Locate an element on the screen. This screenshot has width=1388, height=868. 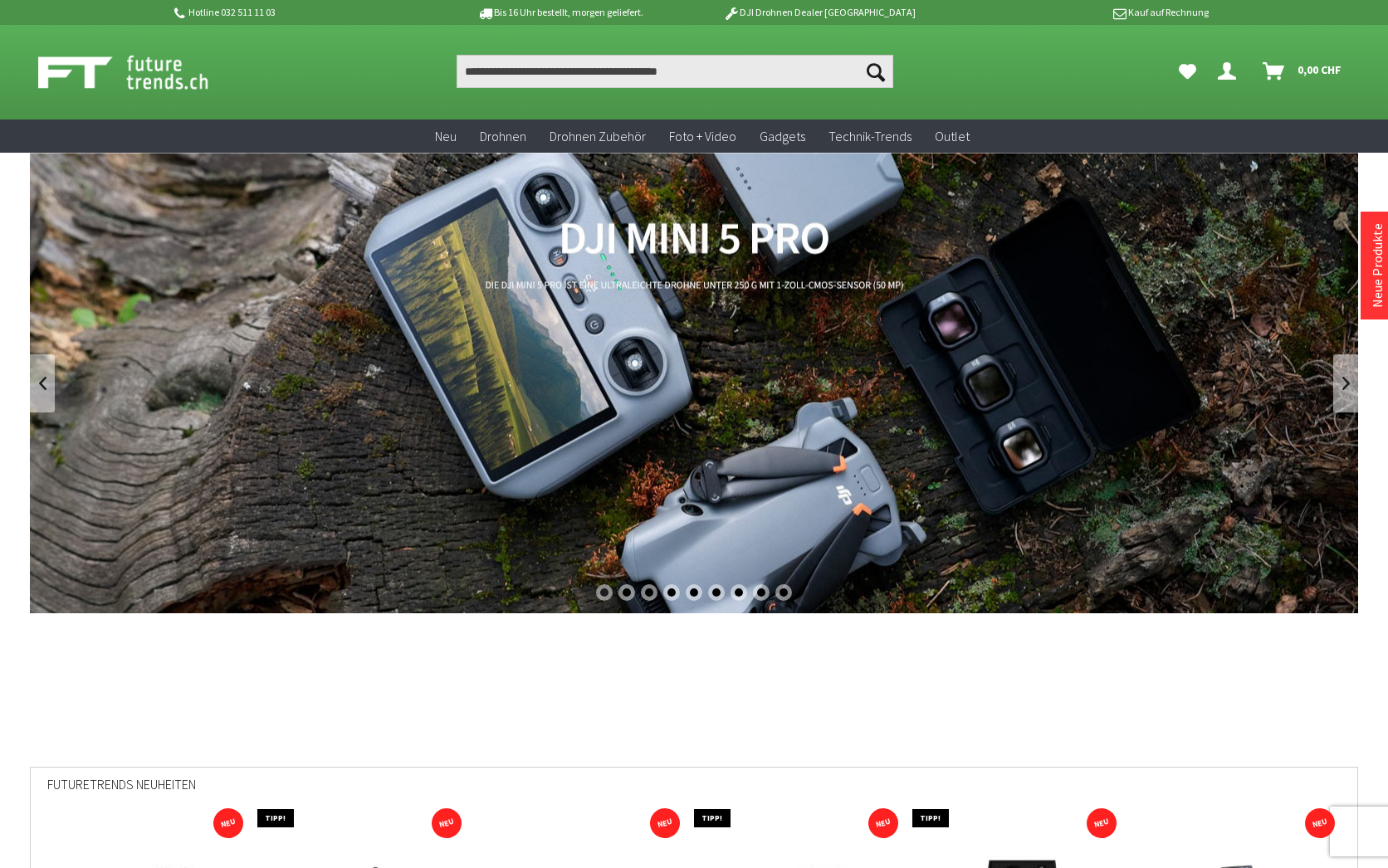
div: 4 is located at coordinates (672, 593).